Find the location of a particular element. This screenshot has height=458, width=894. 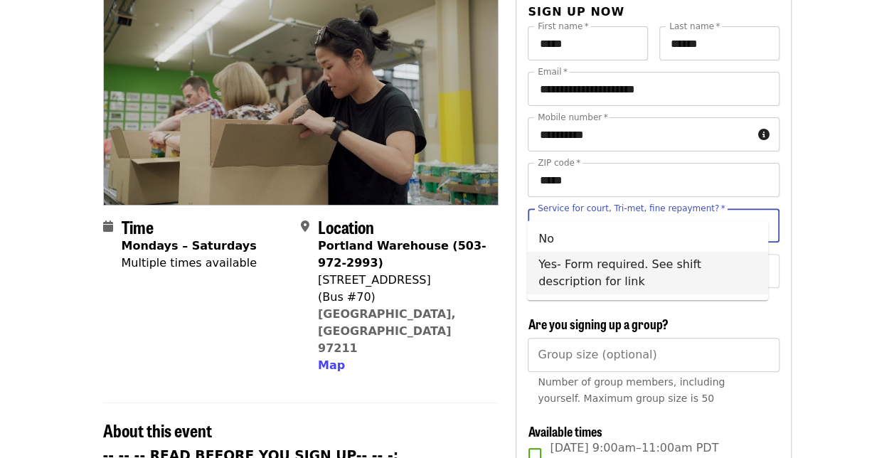

span: Time is located at coordinates (137, 226).